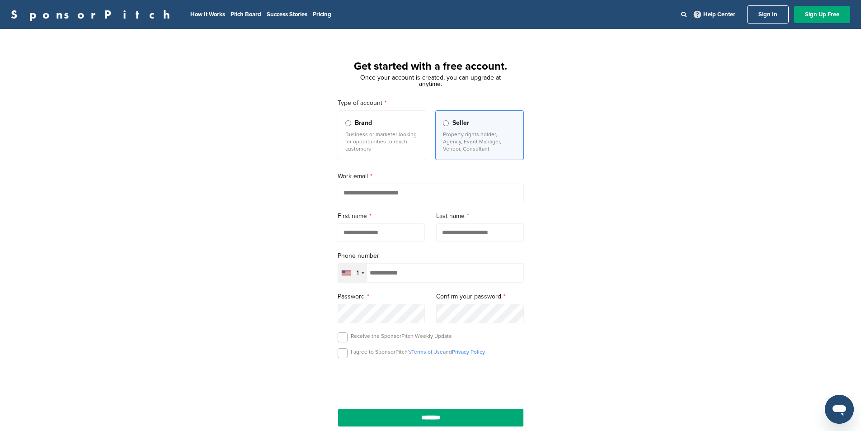 The width and height of the screenshot is (861, 431). I want to click on label: Confirm your password, so click(480, 296).